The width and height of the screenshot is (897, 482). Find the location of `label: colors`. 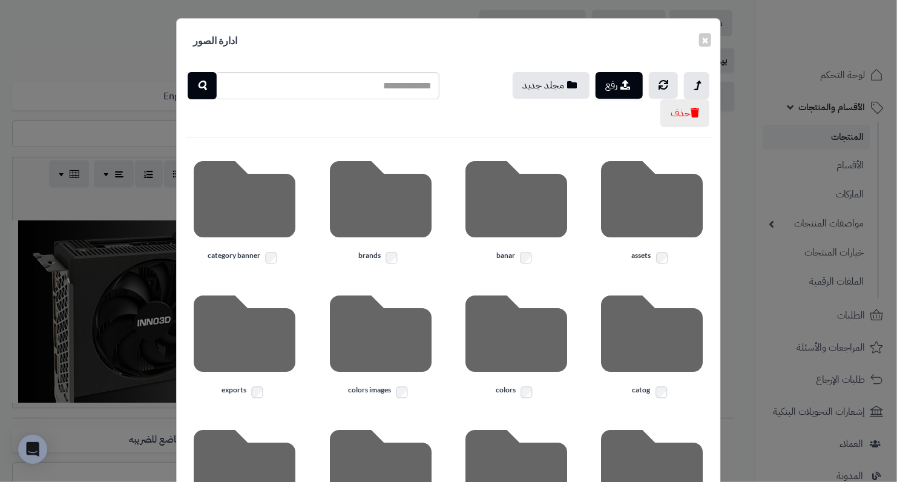

label: colors is located at coordinates (516, 392).